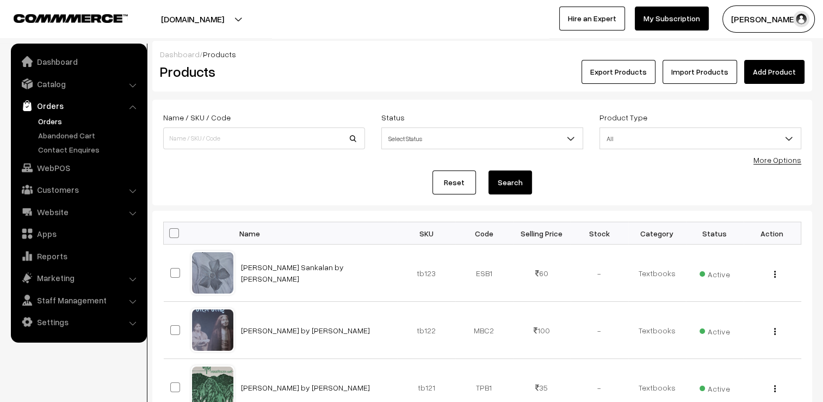  What do you see at coordinates (778, 159) in the screenshot?
I see `a: More Options` at bounding box center [778, 159].